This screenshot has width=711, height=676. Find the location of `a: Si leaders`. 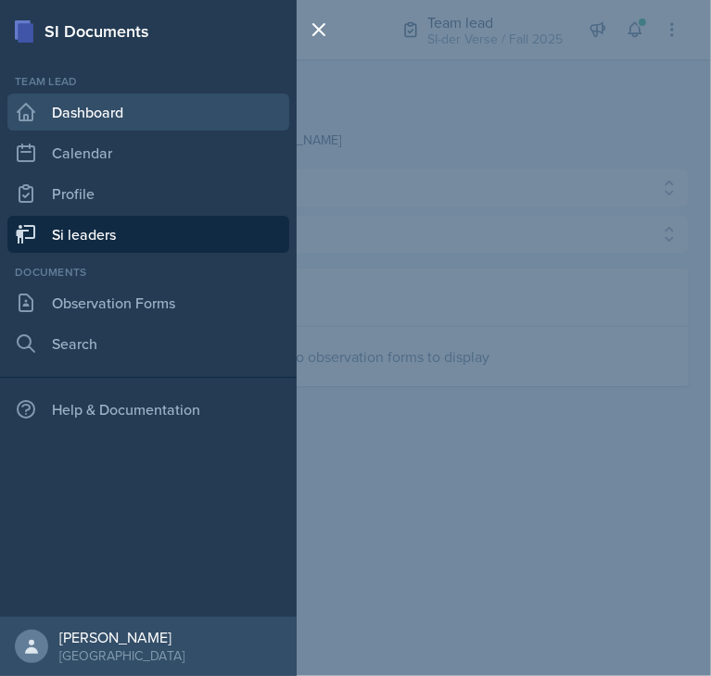

a: Si leaders is located at coordinates (148, 234).